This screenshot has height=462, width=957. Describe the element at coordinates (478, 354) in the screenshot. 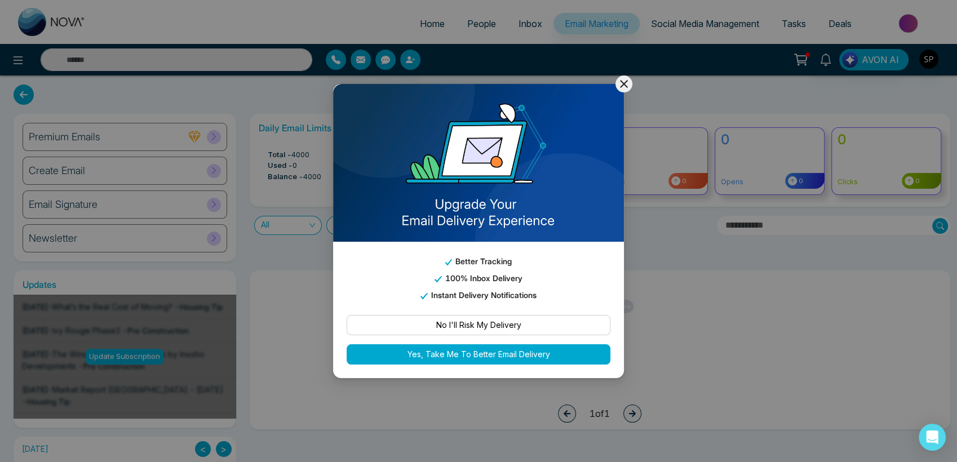

I see `button: Yes, Take Me To Better Email Delivery` at that location.